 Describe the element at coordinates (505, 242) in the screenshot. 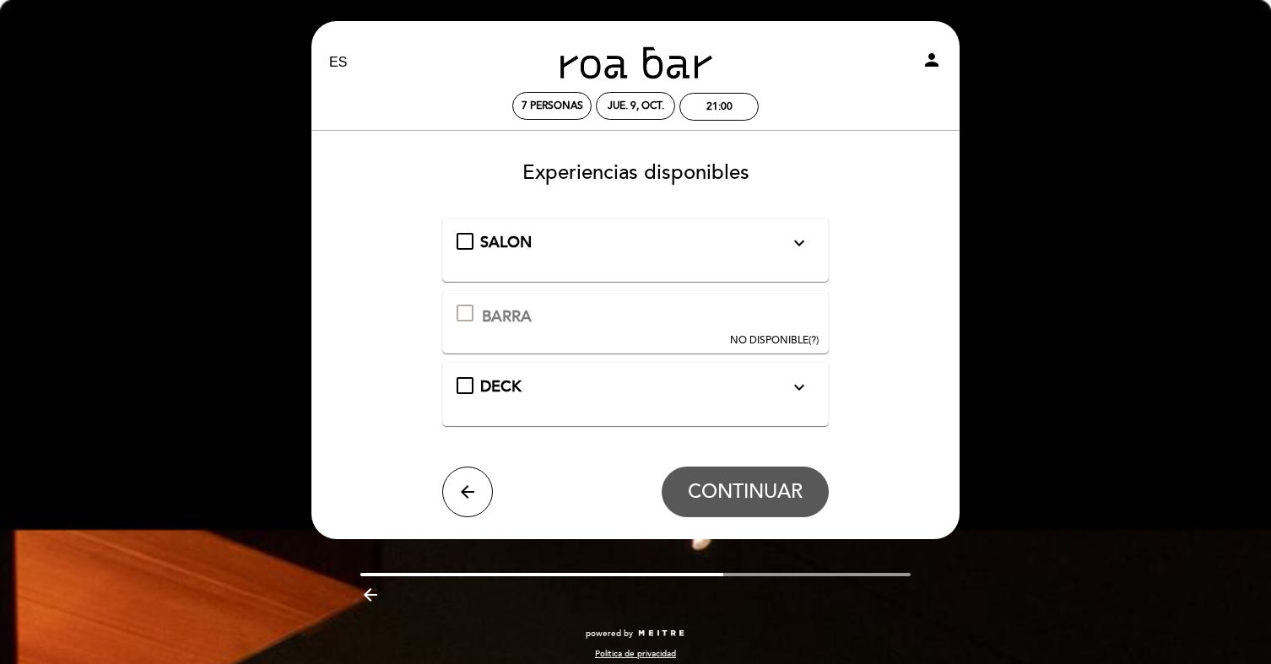

I see `span: SALON` at that location.